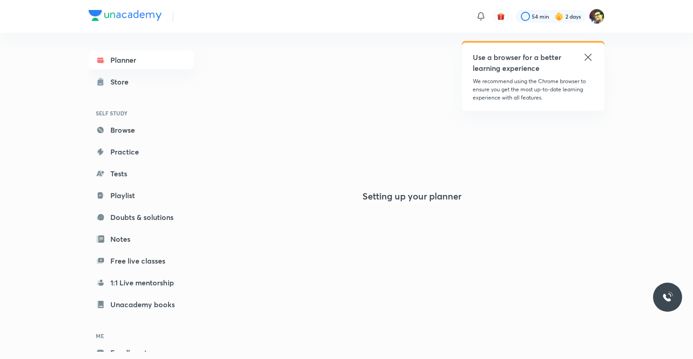 This screenshot has width=693, height=359. I want to click on h4: Setting up your planner, so click(412, 196).